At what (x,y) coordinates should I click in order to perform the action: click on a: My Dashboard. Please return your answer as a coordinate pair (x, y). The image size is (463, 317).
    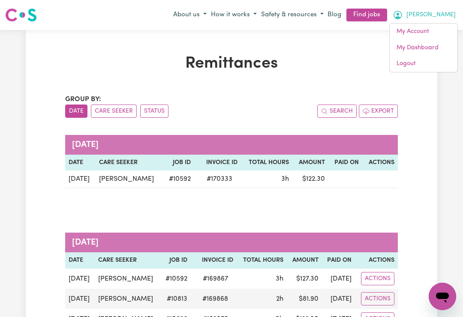
    Looking at the image, I should click on (424, 48).